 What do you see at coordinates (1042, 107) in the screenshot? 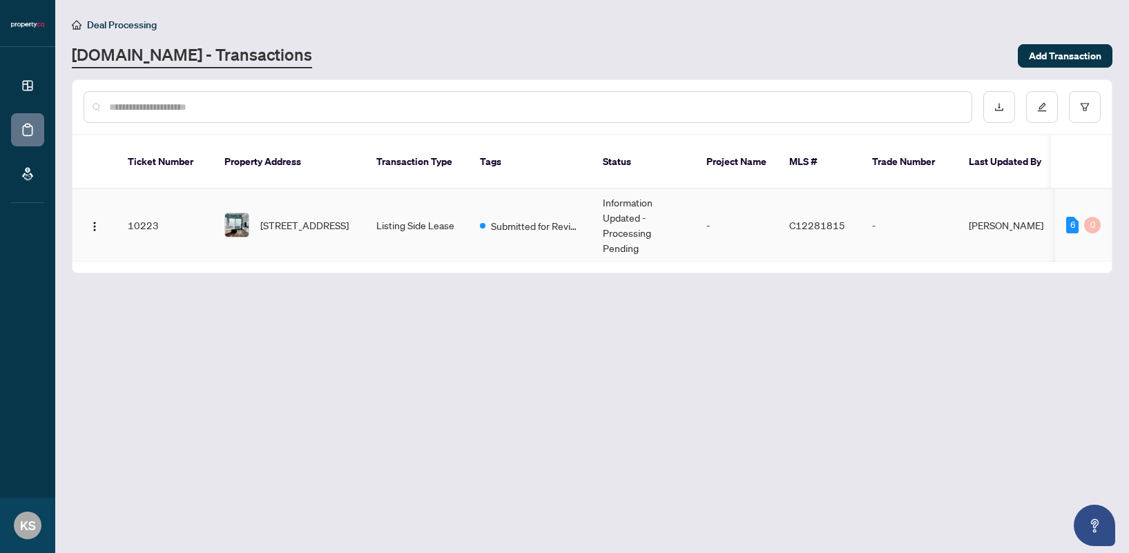
I see `button: edit` at bounding box center [1042, 107].